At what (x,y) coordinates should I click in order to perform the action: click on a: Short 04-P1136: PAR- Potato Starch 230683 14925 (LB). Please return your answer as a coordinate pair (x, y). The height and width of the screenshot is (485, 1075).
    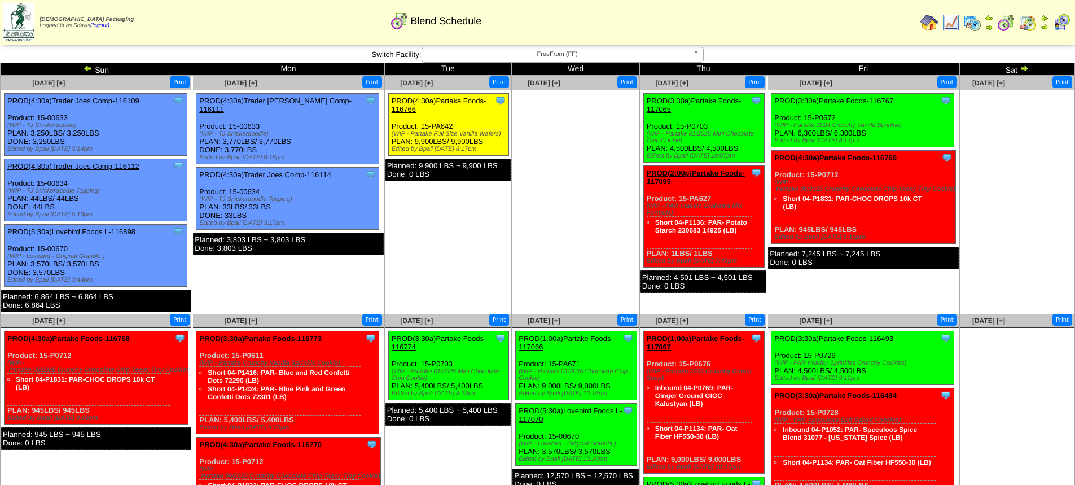
    Looking at the image, I should click on (701, 226).